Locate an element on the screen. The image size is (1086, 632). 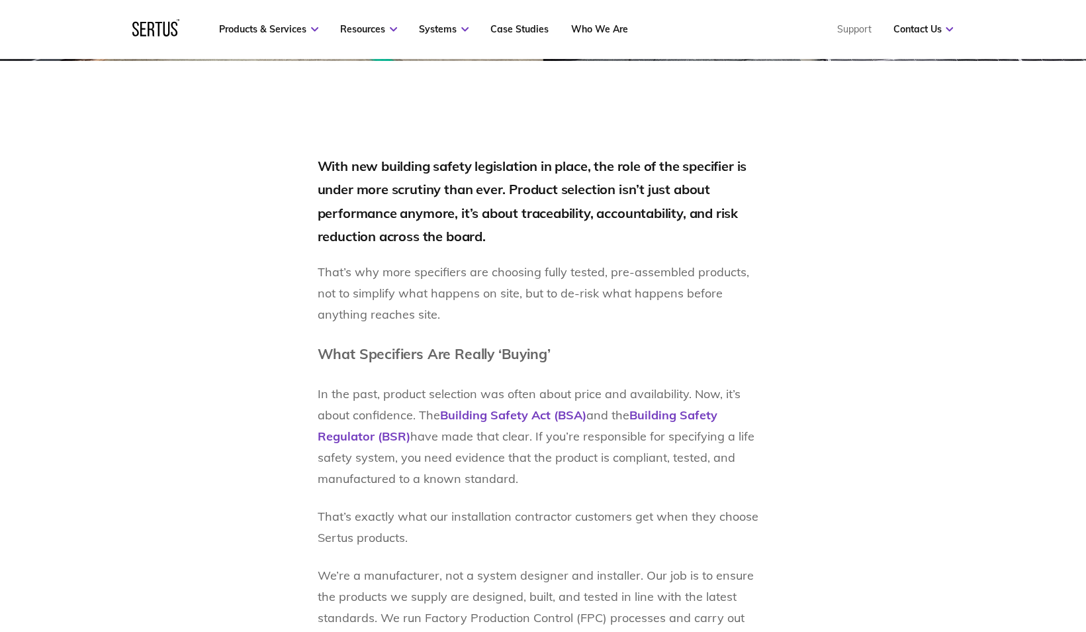
h3: What Specifiers Are Really ‘Buying’ is located at coordinates (544, 354).